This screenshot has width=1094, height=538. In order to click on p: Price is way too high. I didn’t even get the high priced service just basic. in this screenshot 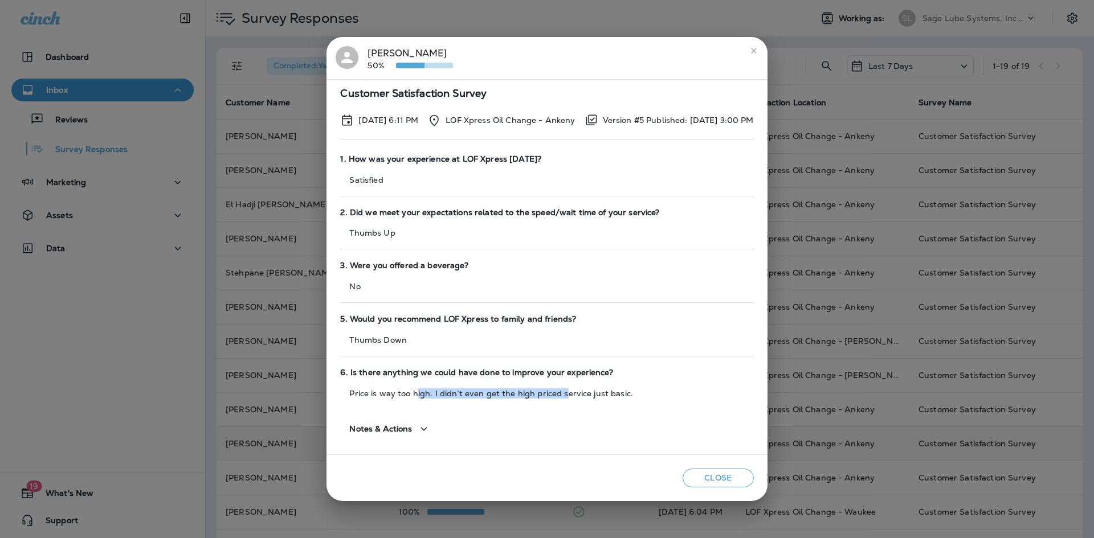, I will do `click(546, 394)`.